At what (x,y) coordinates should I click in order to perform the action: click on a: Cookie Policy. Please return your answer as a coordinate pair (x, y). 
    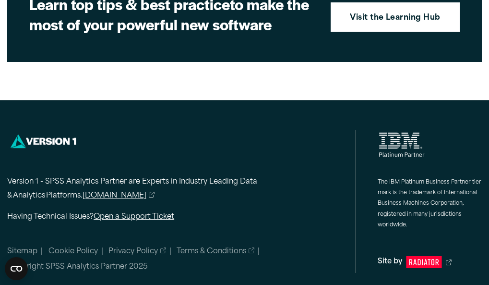
    Looking at the image, I should click on (73, 251).